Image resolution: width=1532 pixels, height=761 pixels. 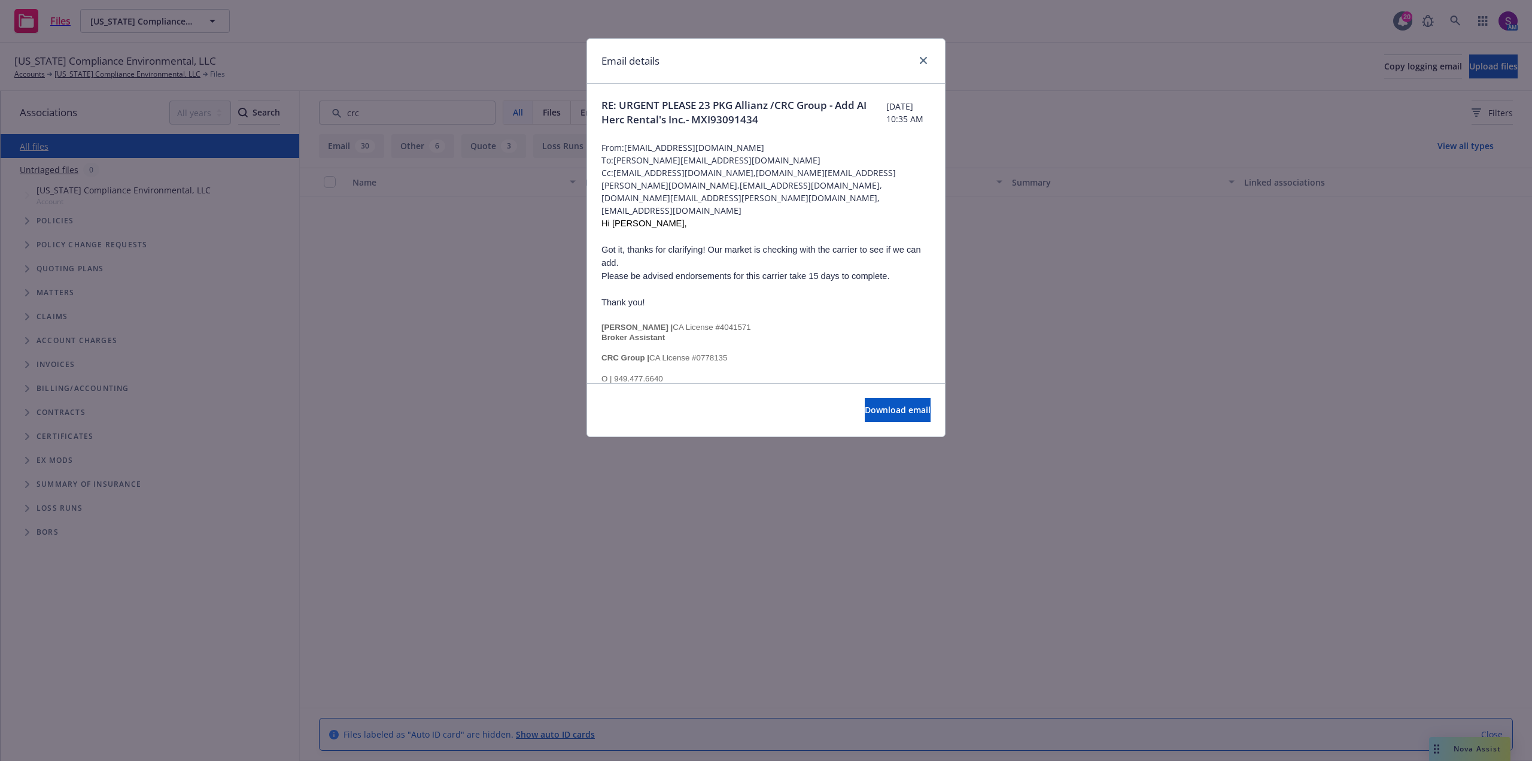 What do you see at coordinates (923, 60) in the screenshot?
I see `a: close` at bounding box center [923, 60].